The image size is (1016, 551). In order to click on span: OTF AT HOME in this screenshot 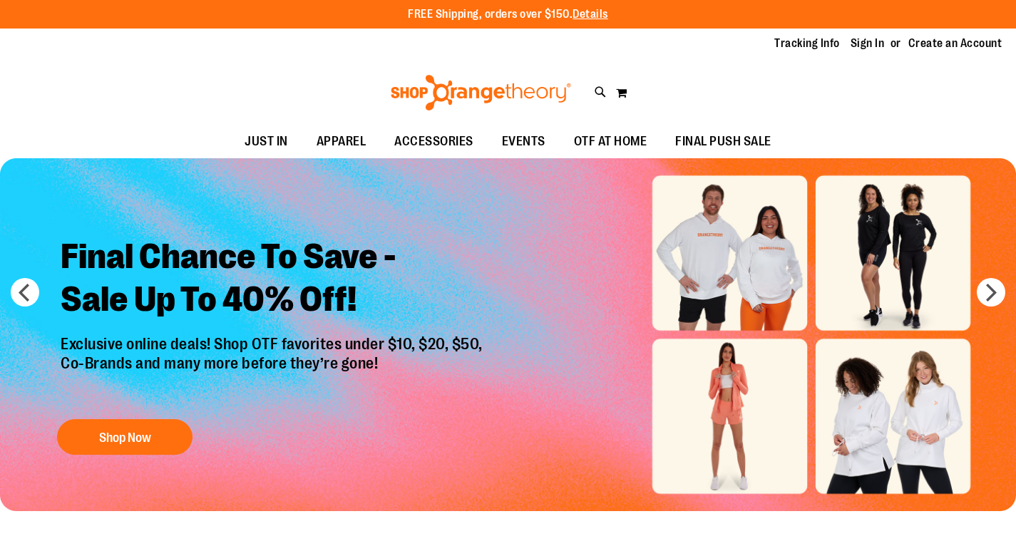, I will do `click(611, 141)`.